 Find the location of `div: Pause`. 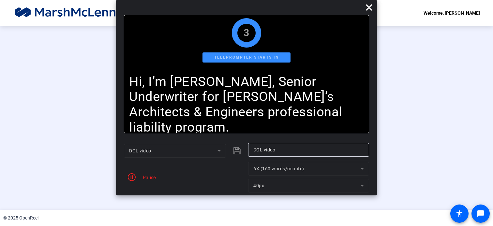

div: Pause is located at coordinates (148, 177).